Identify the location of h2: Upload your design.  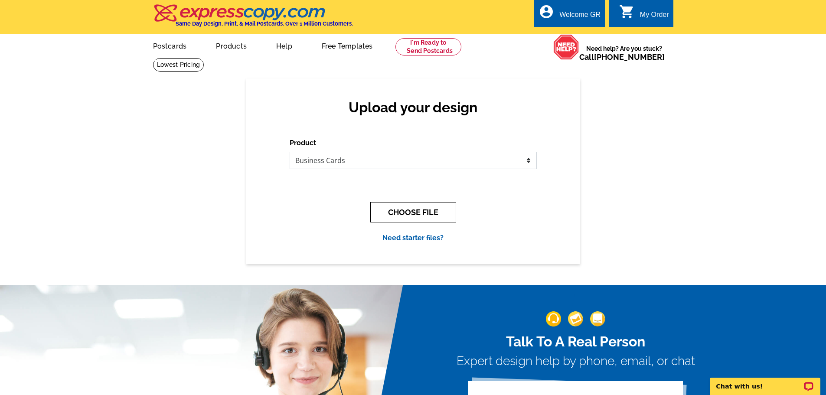
(413, 108).